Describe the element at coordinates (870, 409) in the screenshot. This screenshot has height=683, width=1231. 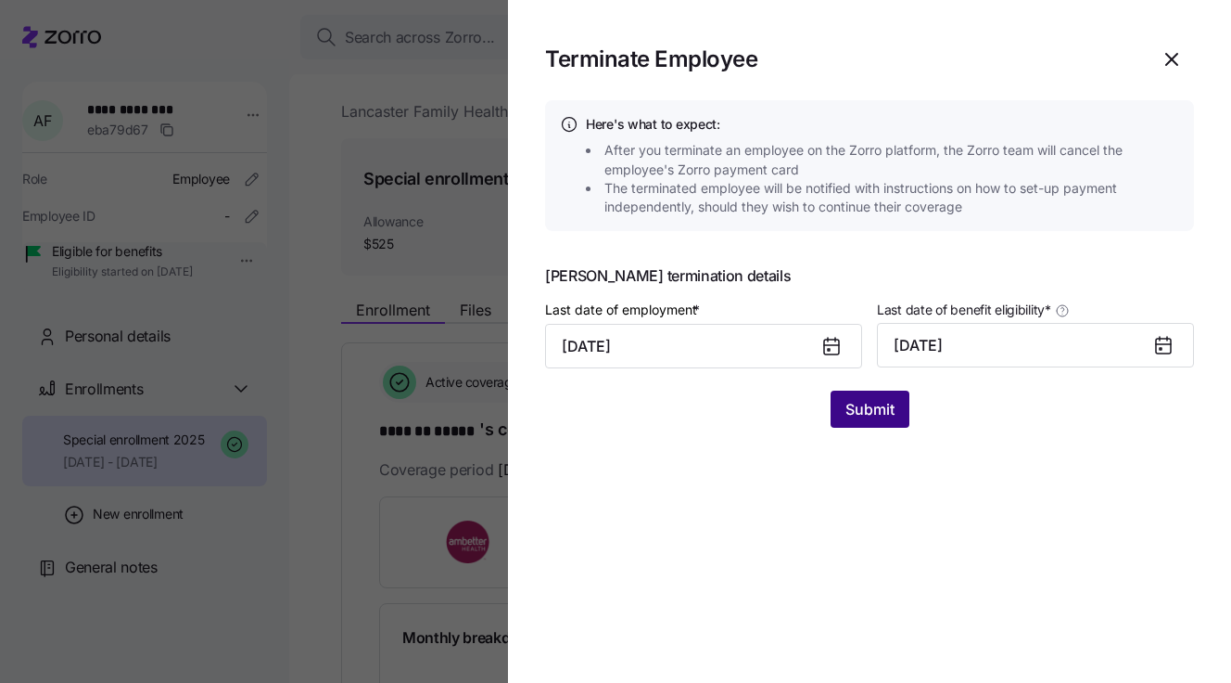
I see `span: Submit` at that location.